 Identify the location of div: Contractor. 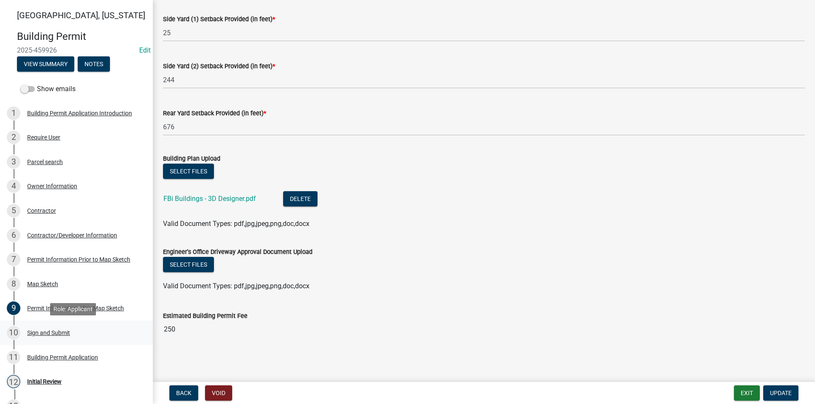
(42, 211).